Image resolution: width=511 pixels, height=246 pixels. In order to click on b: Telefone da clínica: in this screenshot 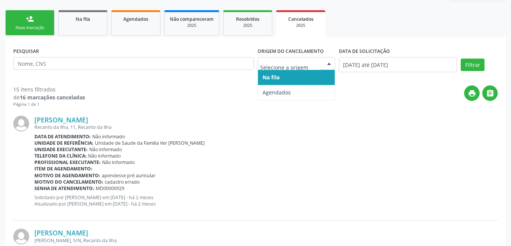, I will do `click(61, 156)`.